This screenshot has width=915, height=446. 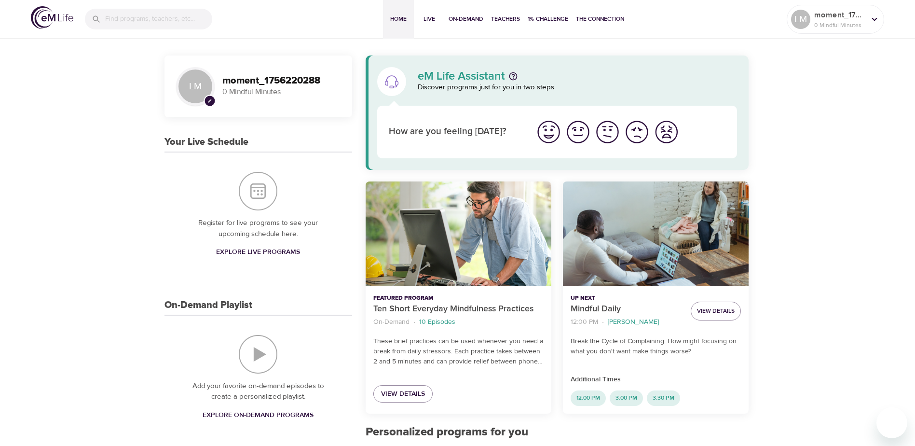 I want to click on span: Live, so click(x=429, y=19).